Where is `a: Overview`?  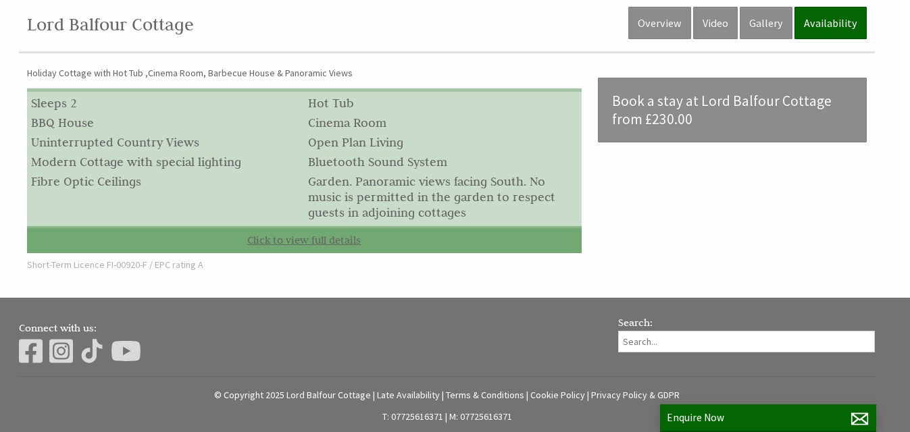
a: Overview is located at coordinates (660, 23).